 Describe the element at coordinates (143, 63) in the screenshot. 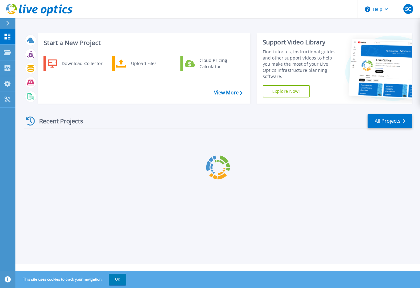

I see `a: Upload Files` at that location.